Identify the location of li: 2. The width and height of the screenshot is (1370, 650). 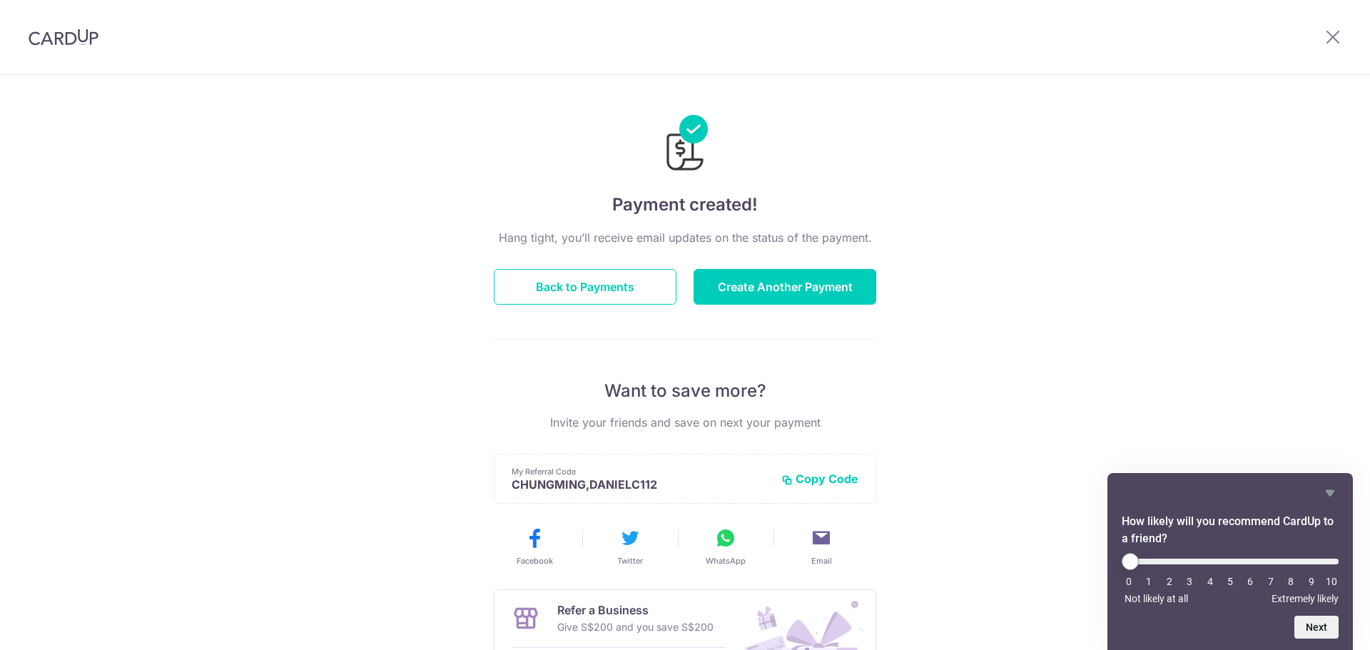
(1169, 581).